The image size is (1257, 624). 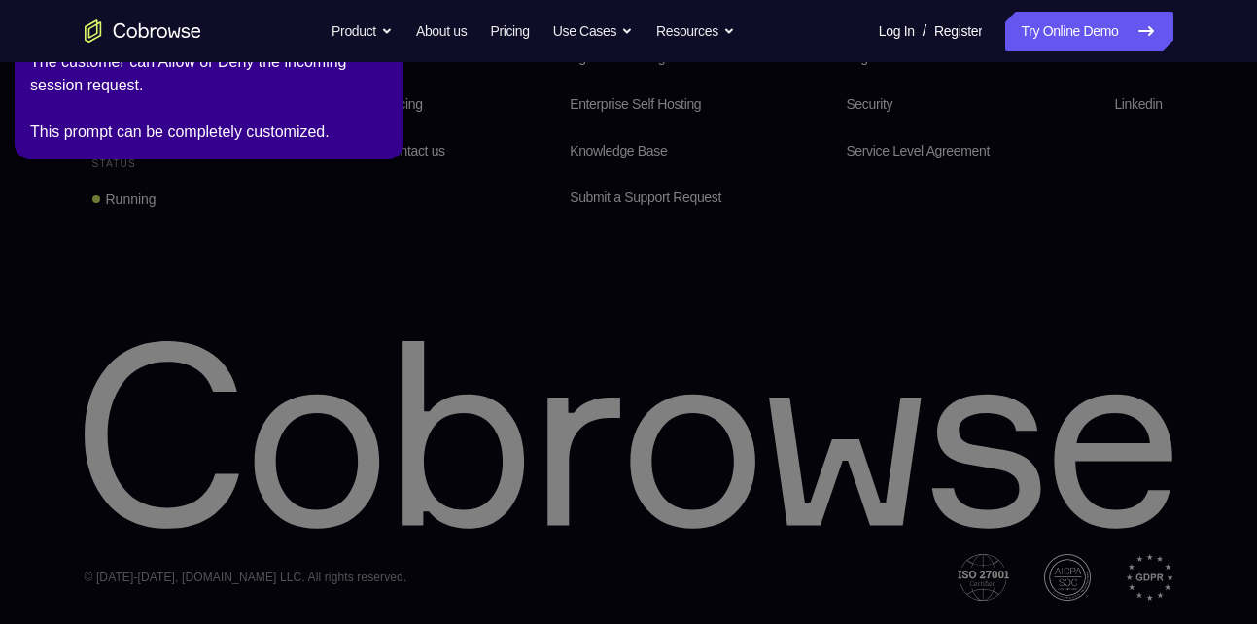 What do you see at coordinates (209, 97) in the screenshot?
I see `div: The customer can Allow or Deny the incoming session request. This prompt can be completely custom...` at bounding box center [209, 97].